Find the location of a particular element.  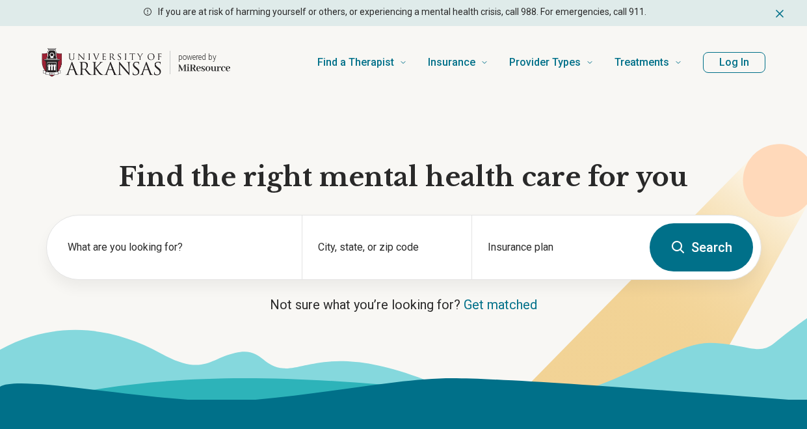

a: Insurance is located at coordinates (458, 62).